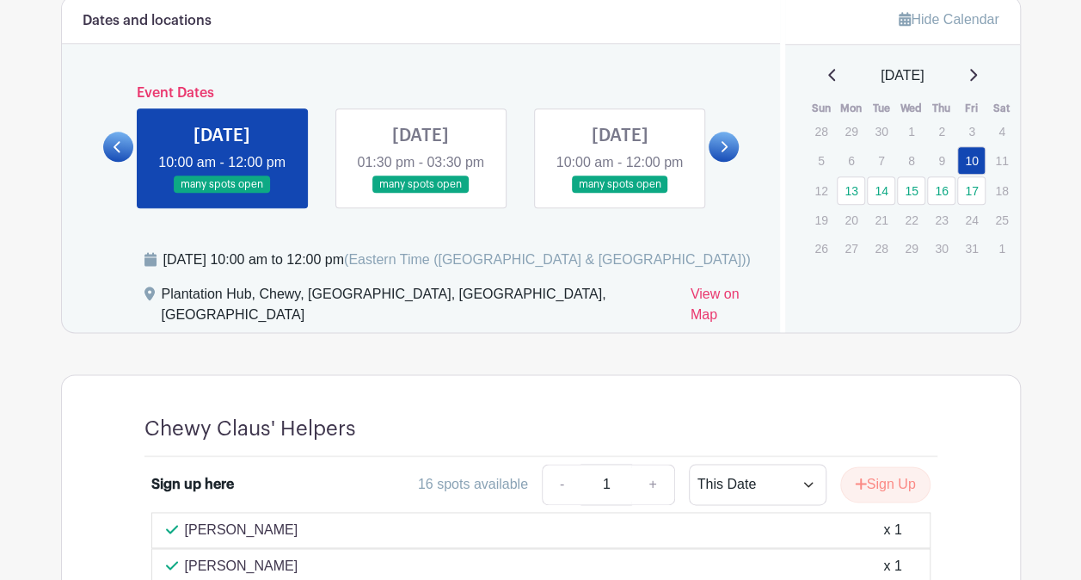 Image resolution: width=1081 pixels, height=580 pixels. Describe the element at coordinates (250, 428) in the screenshot. I see `h4: Chewy Claus' Helpers` at that location.